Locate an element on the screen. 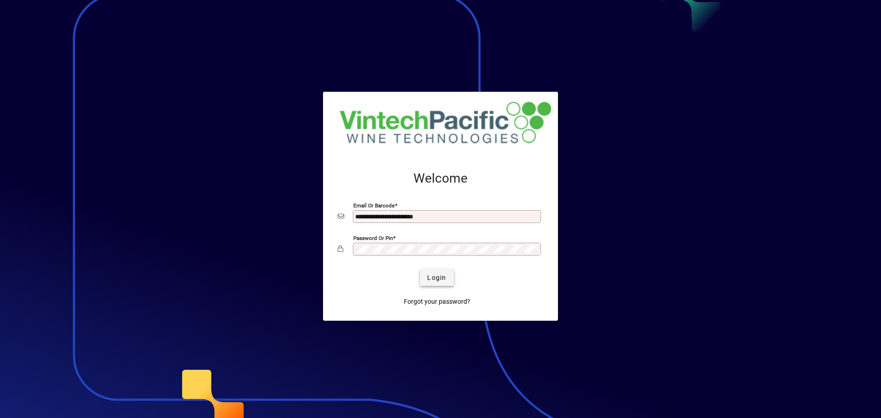  h2: Welcome is located at coordinates (440, 178).